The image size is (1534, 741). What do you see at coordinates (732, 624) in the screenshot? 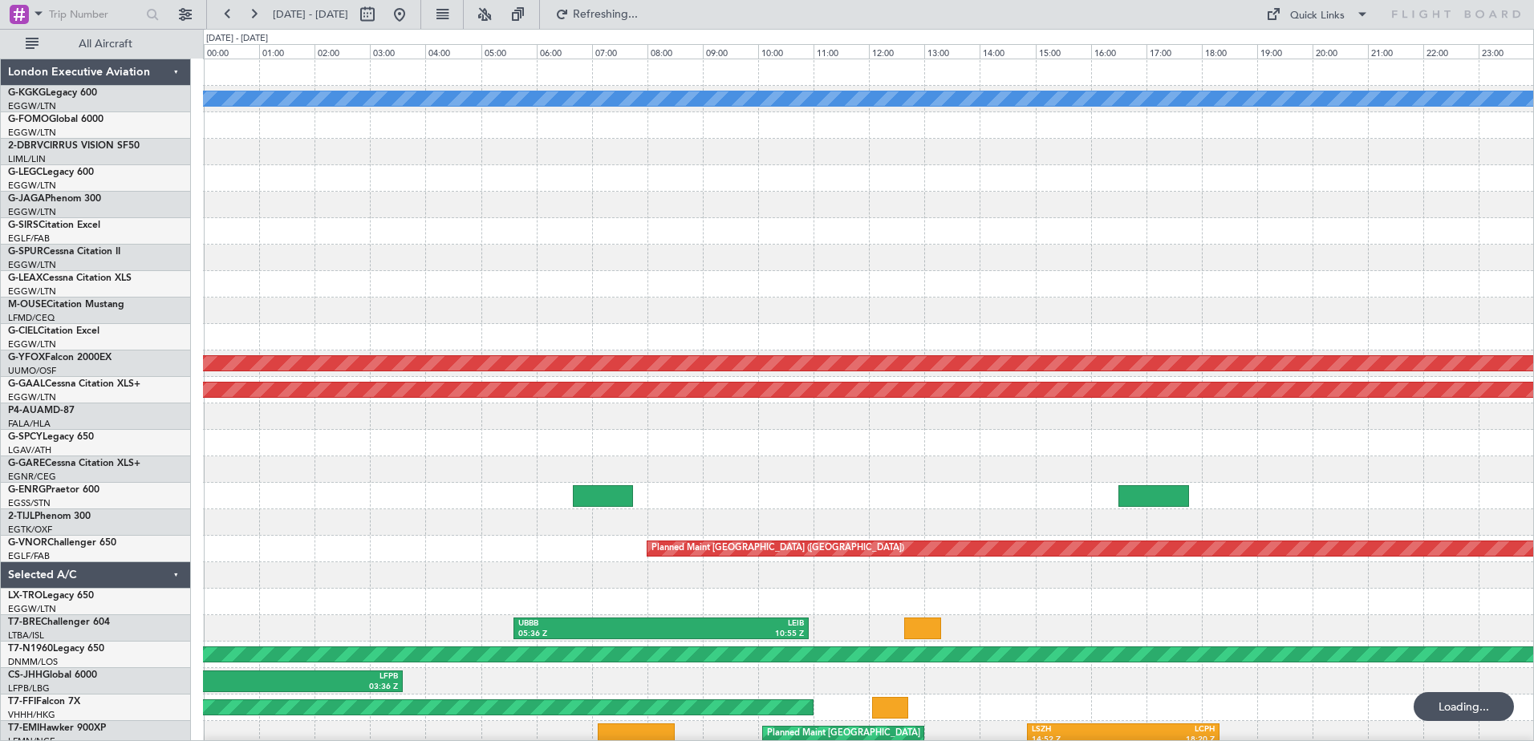
I see `div: LEIB` at bounding box center [732, 624].